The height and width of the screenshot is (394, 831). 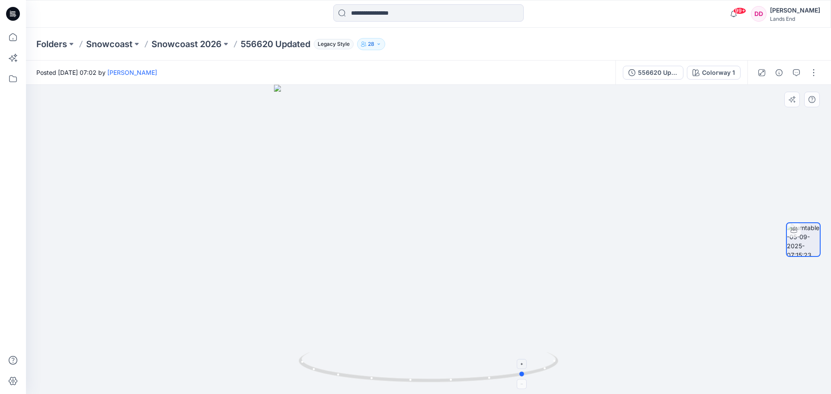 I want to click on span: Legacy Style, so click(x=334, y=44).